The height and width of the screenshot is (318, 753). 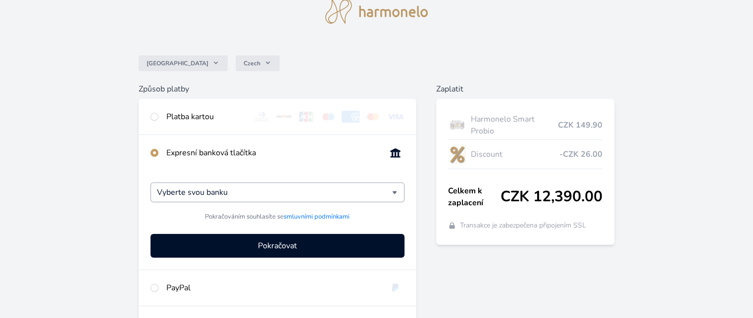 I want to click on img: discover.svg, so click(x=284, y=117).